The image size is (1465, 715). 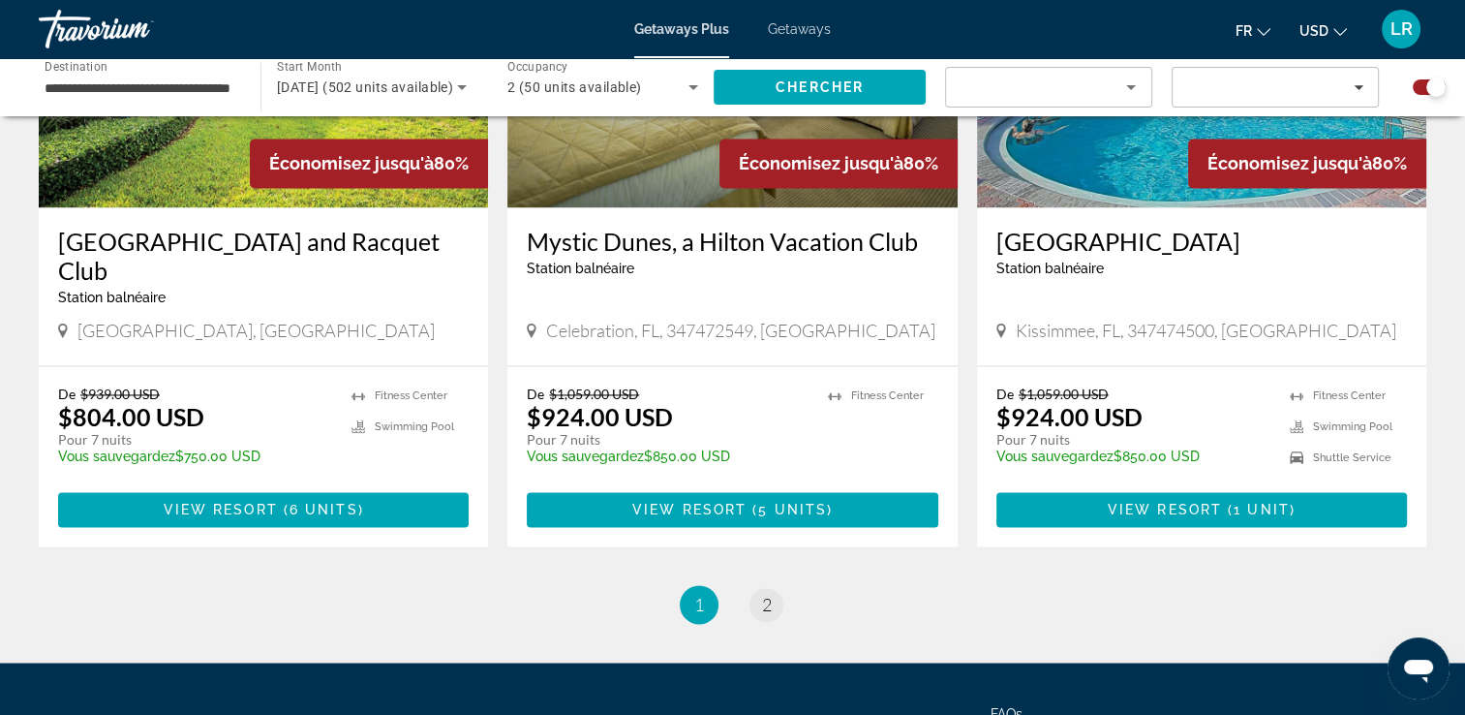 What do you see at coordinates (263, 509) in the screenshot?
I see `a: View Resort(6 units)` at bounding box center [263, 509].